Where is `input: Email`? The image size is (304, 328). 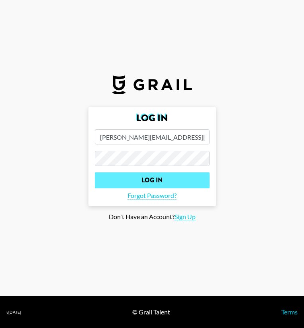
input: Email is located at coordinates (152, 137).